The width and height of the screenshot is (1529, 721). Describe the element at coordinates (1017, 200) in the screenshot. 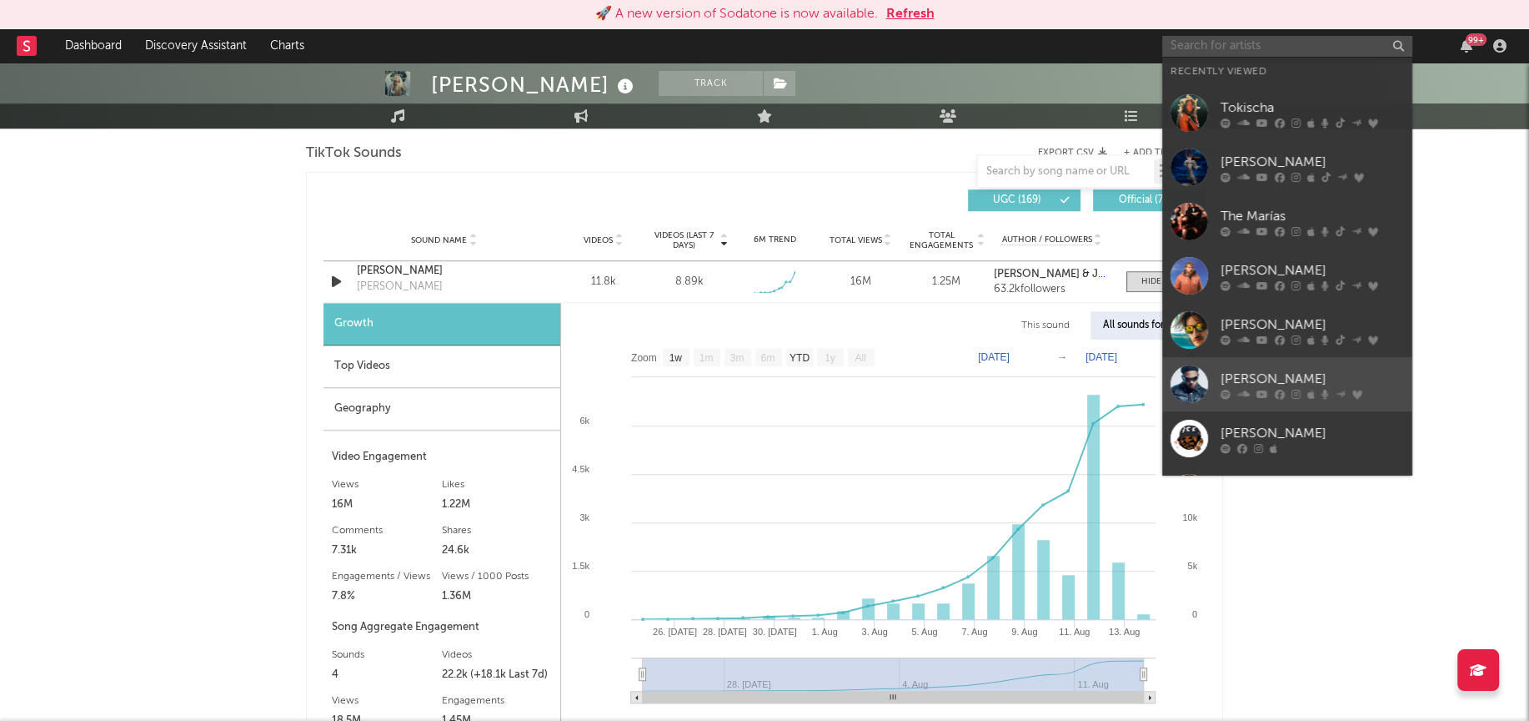

I see `span: UGC ( 169 )` at that location.